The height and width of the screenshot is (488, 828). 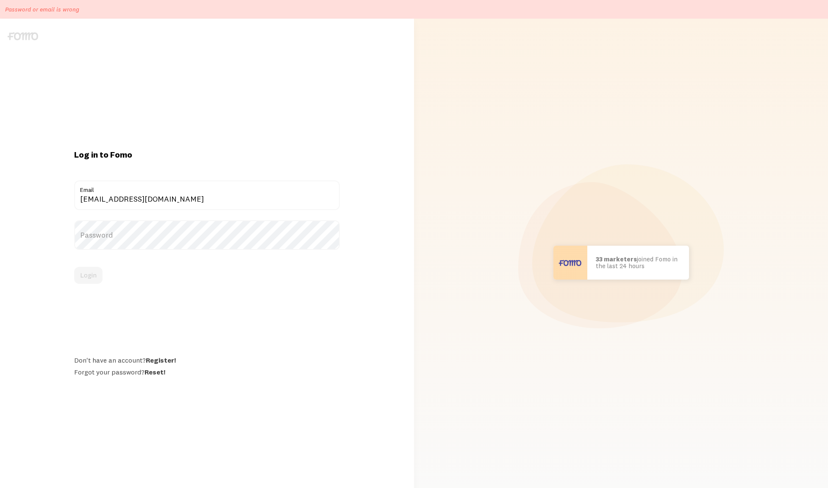 What do you see at coordinates (23, 36) in the screenshot?
I see `img: fomo-logo-gray-b99e0e8ada9f9040e2984d0d95b3b12da0074ffd48d1e5cb62ac37fc77b0b268.svg` at bounding box center [23, 36].